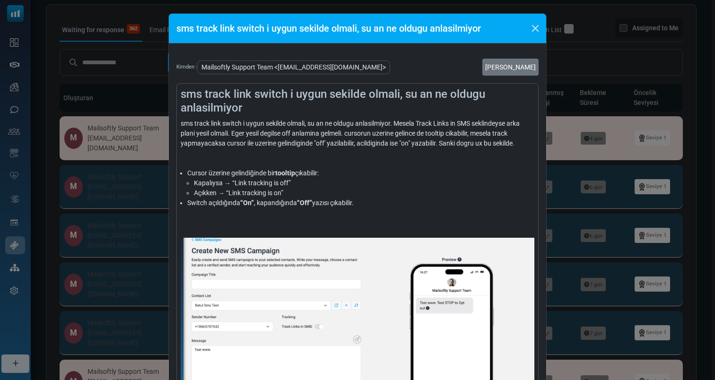 The width and height of the screenshot is (715, 380). What do you see at coordinates (364, 183) in the screenshot?
I see `li: Kapalıysa → “Link tracking is off”` at bounding box center [364, 183].